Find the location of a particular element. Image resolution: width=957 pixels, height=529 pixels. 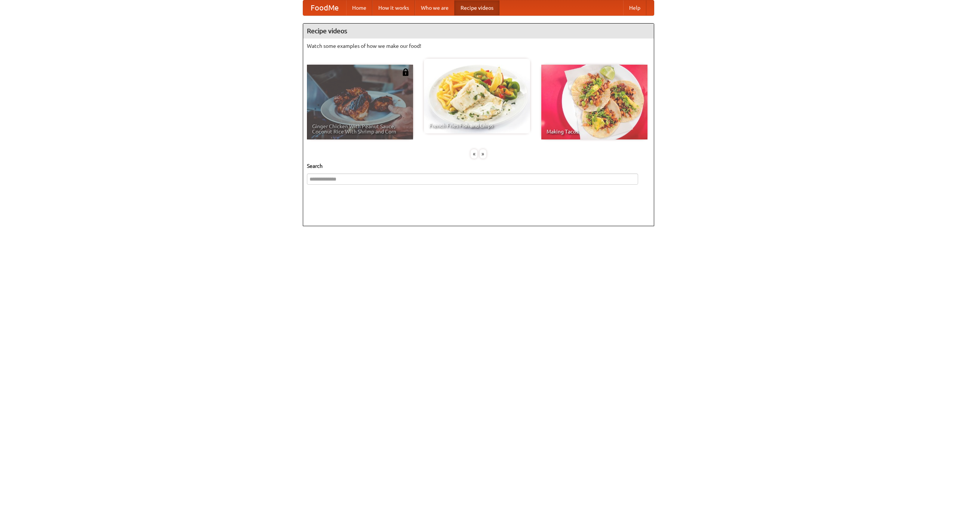

span: French Fries Fish and Chips is located at coordinates (477, 126).